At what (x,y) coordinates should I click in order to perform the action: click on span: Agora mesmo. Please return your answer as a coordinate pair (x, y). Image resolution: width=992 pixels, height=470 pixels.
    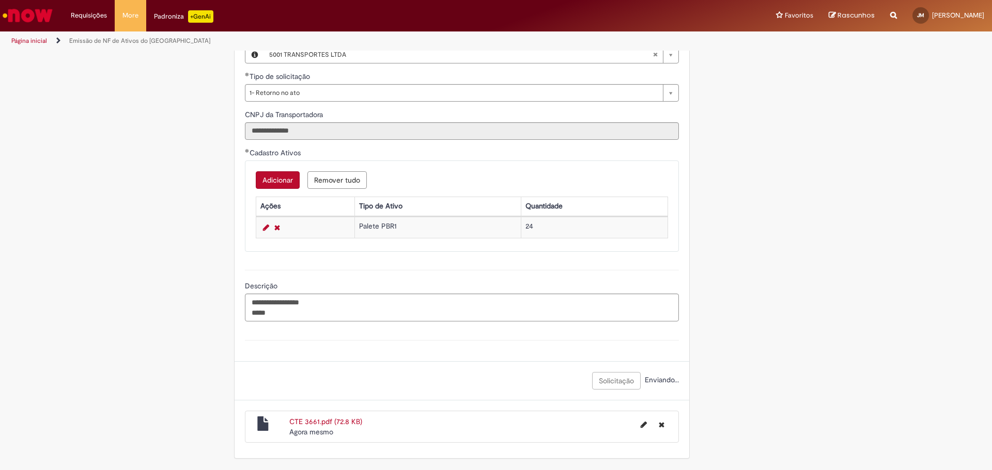
    Looking at the image, I should click on (311, 432).